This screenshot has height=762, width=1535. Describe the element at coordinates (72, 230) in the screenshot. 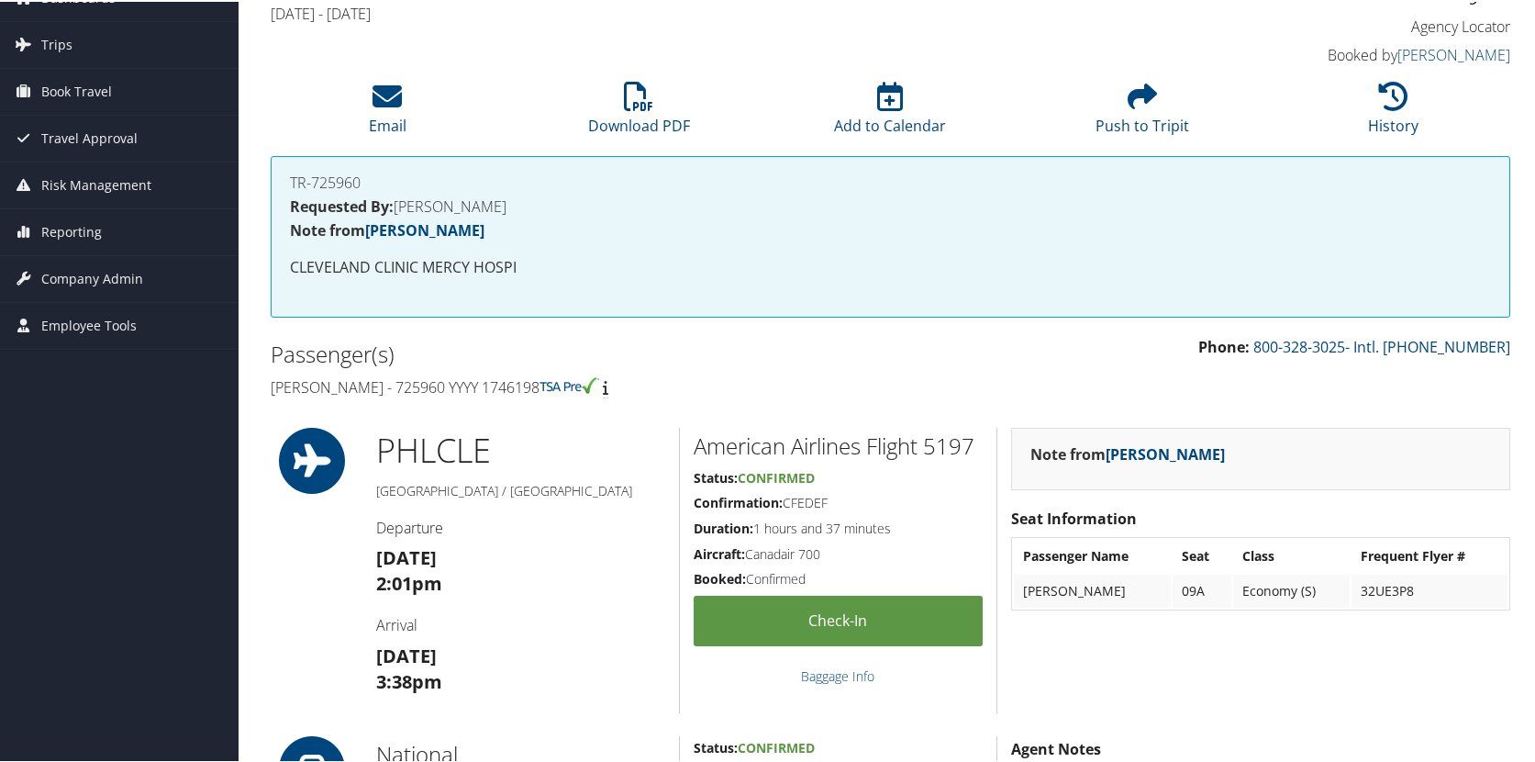

I see `span: Reporting` at that location.